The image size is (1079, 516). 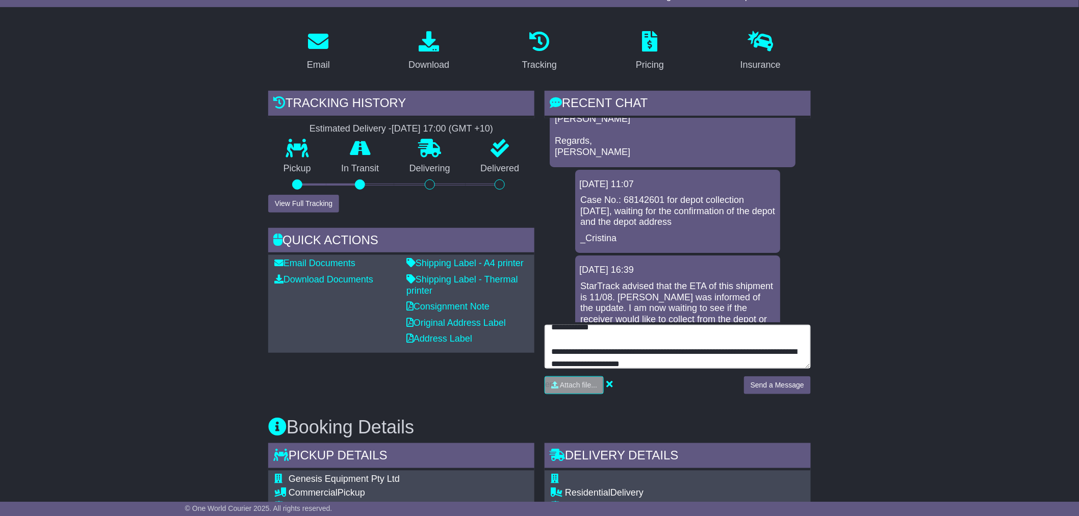 What do you see at coordinates (313, 493) in the screenshot?
I see `span: Commercial` at bounding box center [313, 493].